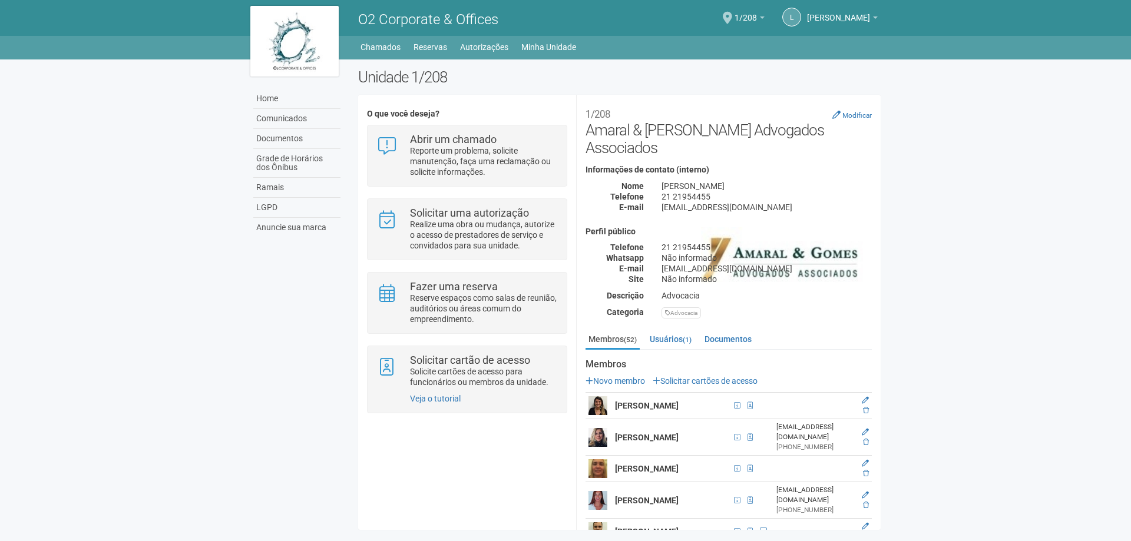 This screenshot has height=541, width=1131. I want to click on a: L, so click(792, 17).